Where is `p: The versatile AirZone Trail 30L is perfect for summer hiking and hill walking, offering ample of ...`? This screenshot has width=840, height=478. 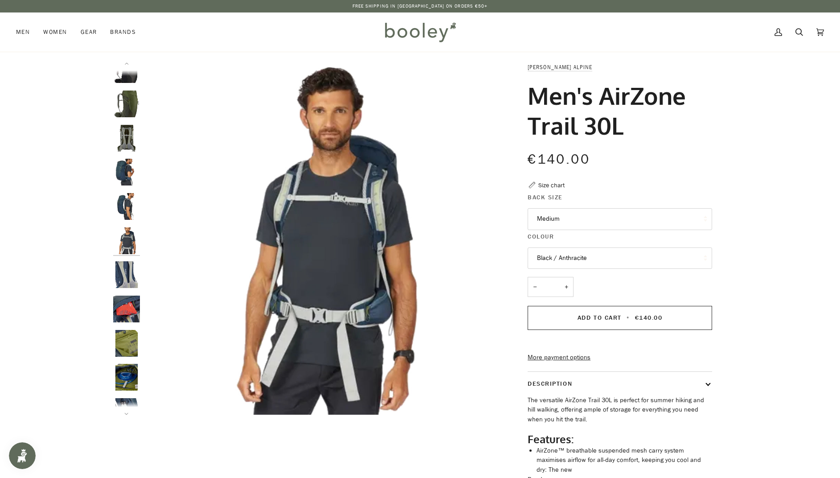
p: The versatile AirZone Trail 30L is perfect for summer hiking and hill walking, offering ample of ... is located at coordinates (620, 410).